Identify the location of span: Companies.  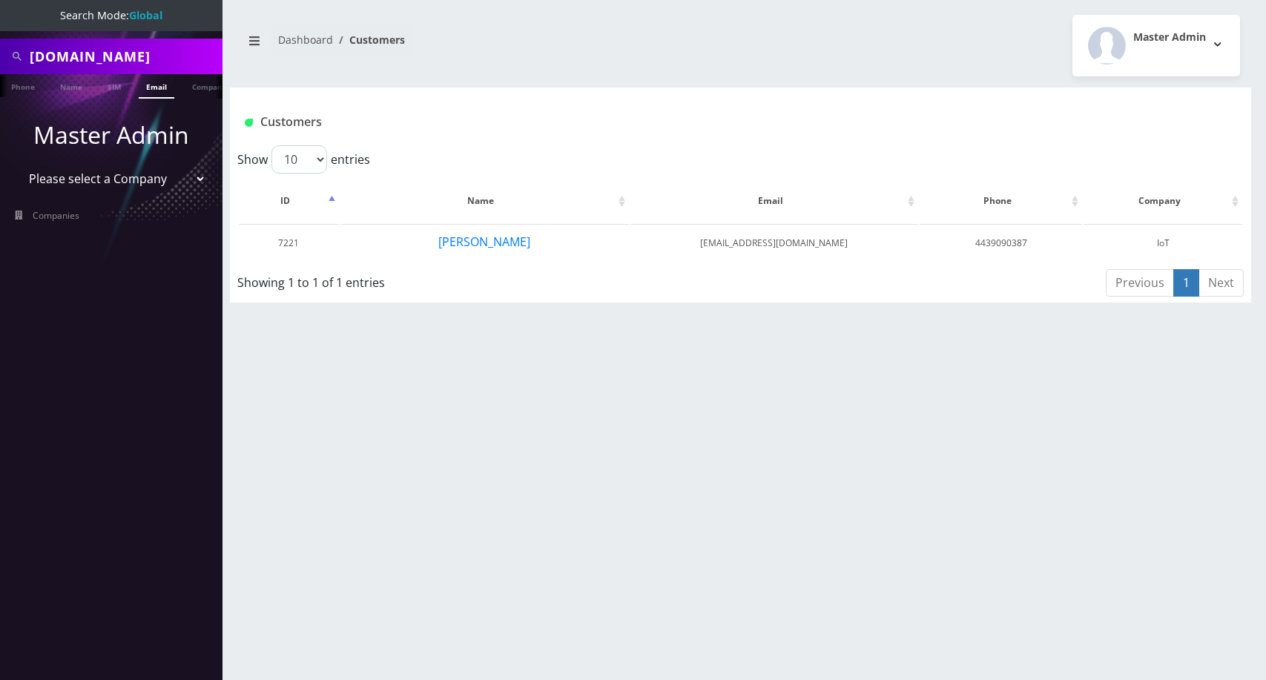
(56, 215).